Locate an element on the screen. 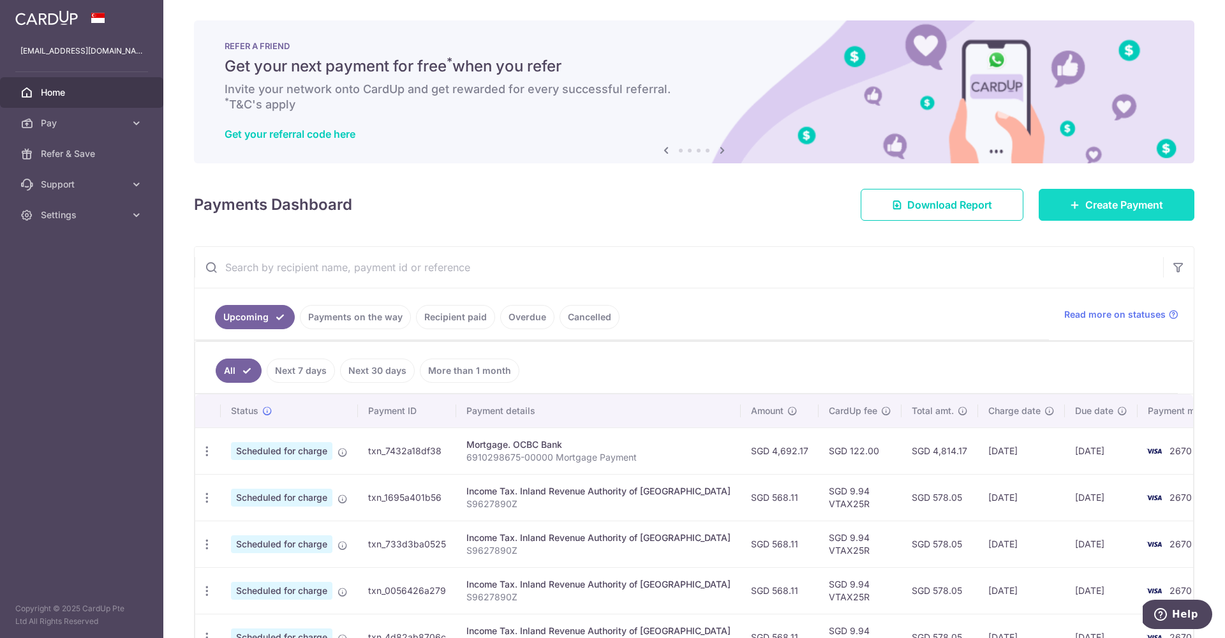 The width and height of the screenshot is (1225, 638). span: Home is located at coordinates (83, 93).